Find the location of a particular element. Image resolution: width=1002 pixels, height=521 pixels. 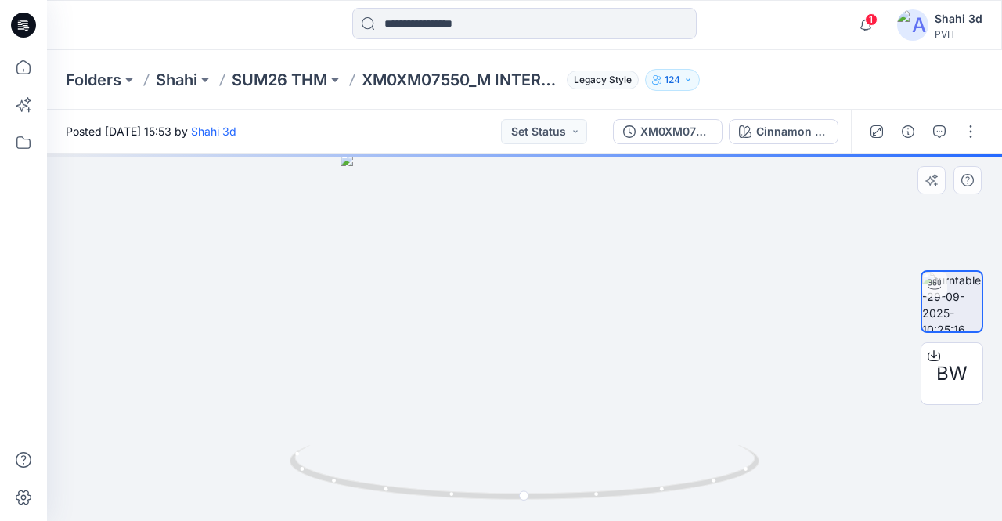

div: XM0XM07550_M INTERLOCK PANEL RUGBY POLO_PROTO_V01 is located at coordinates (677, 132).